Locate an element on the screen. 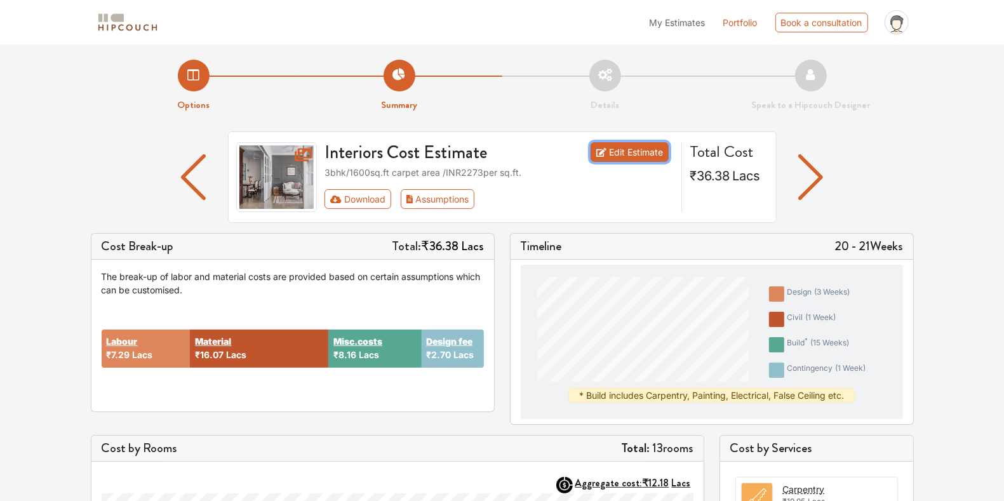 This screenshot has height=501, width=1004. span: ₹2.70 is located at coordinates (439, 354).